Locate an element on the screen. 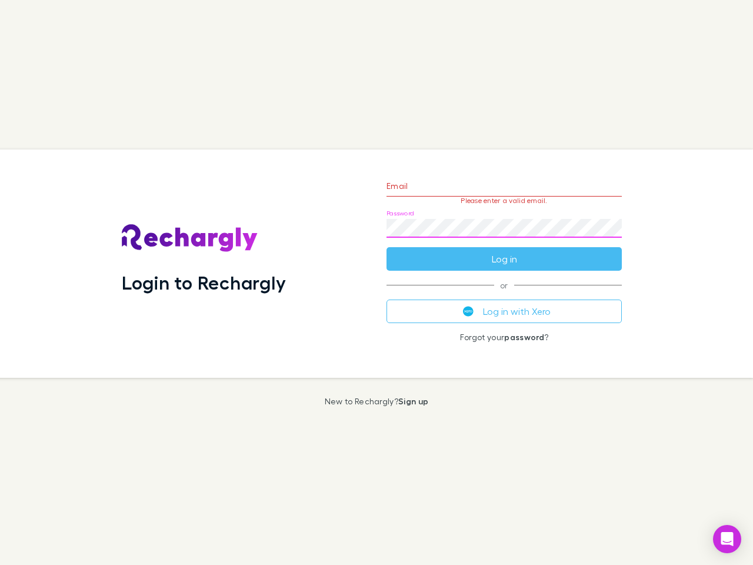 This screenshot has height=565, width=753. p: Forgot your ? is located at coordinates (504, 337).